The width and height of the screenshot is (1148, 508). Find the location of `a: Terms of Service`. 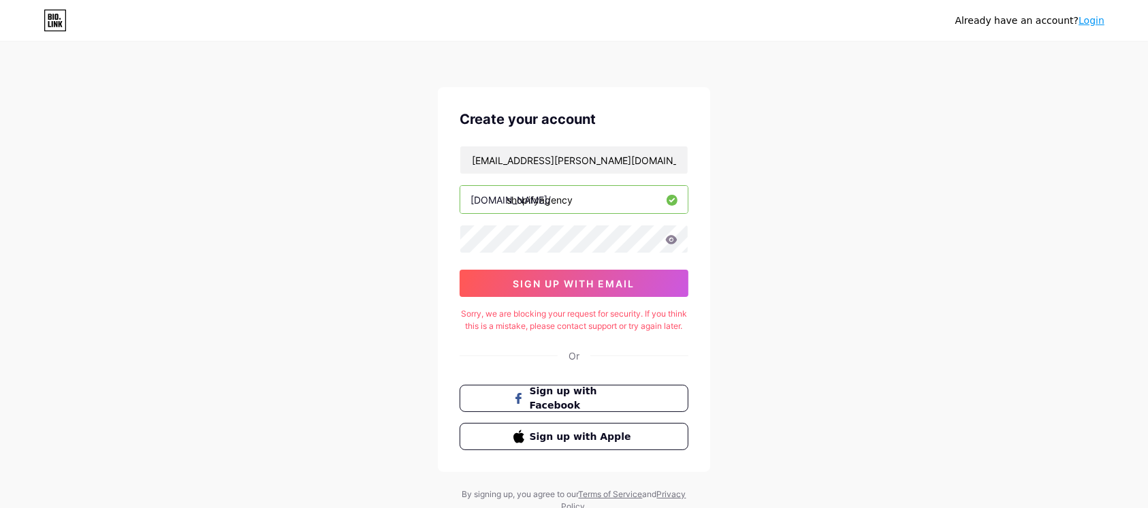

a: Terms of Service is located at coordinates (611, 494).